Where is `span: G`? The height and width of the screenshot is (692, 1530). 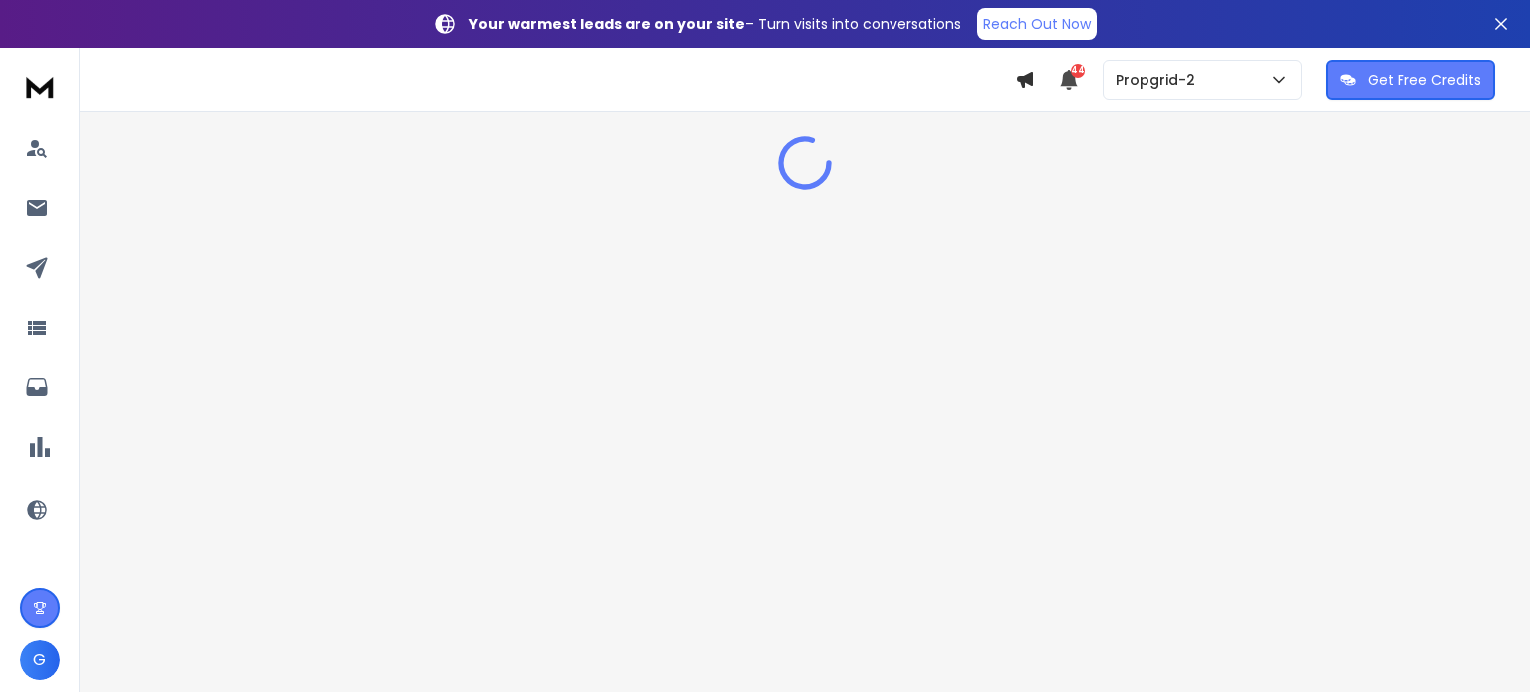 span: G is located at coordinates (40, 660).